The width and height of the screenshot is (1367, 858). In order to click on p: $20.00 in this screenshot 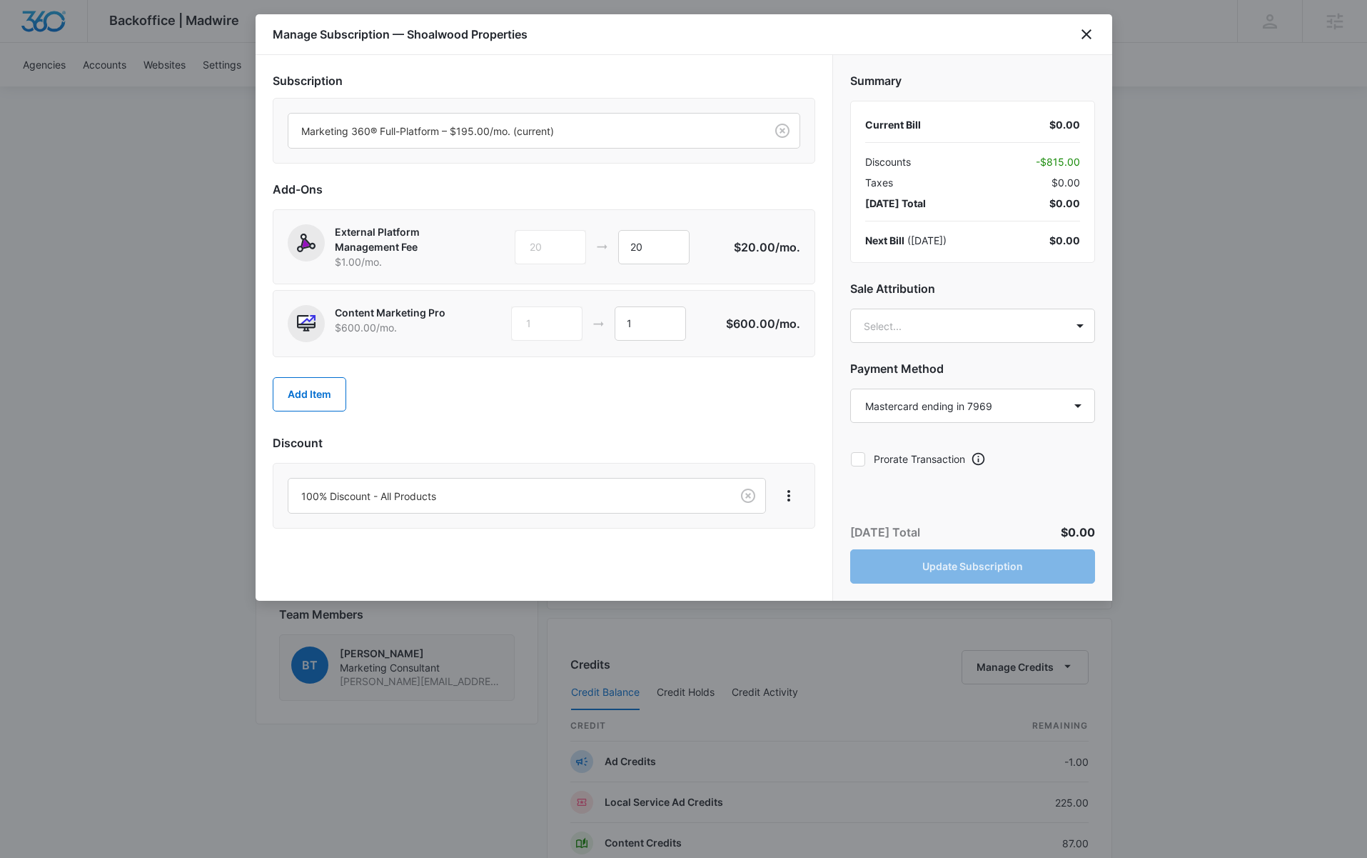, I will do `click(767, 247)`.